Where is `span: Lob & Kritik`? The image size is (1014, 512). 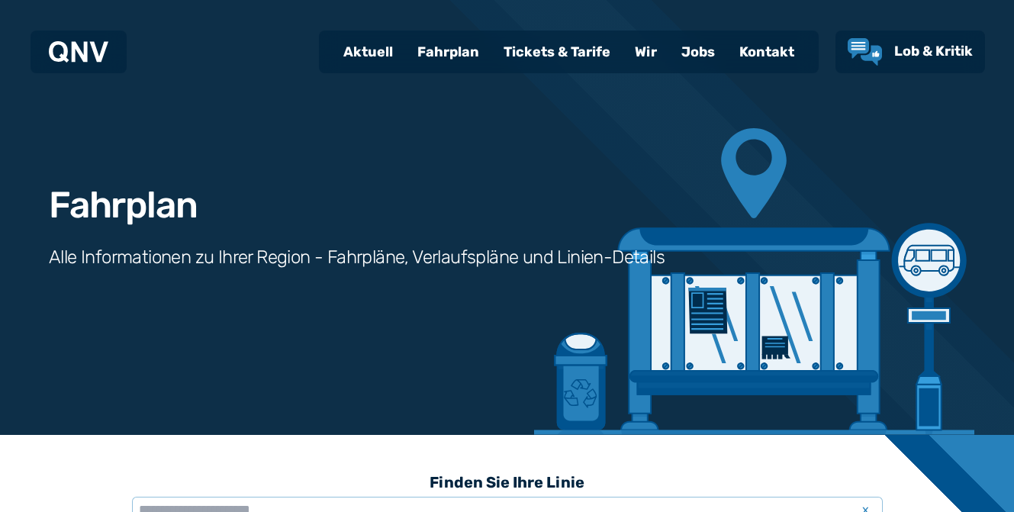 span: Lob & Kritik is located at coordinates (933, 51).